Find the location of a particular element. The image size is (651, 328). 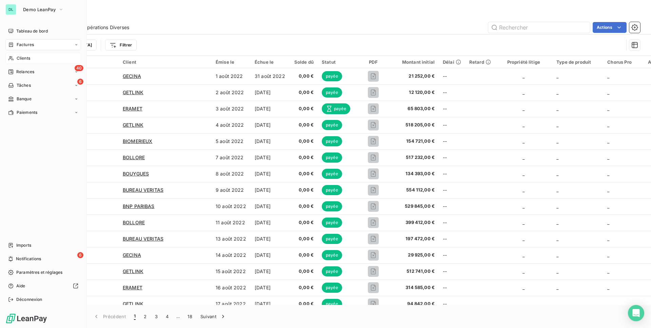

td: 11 août 2022 is located at coordinates (231, 223).